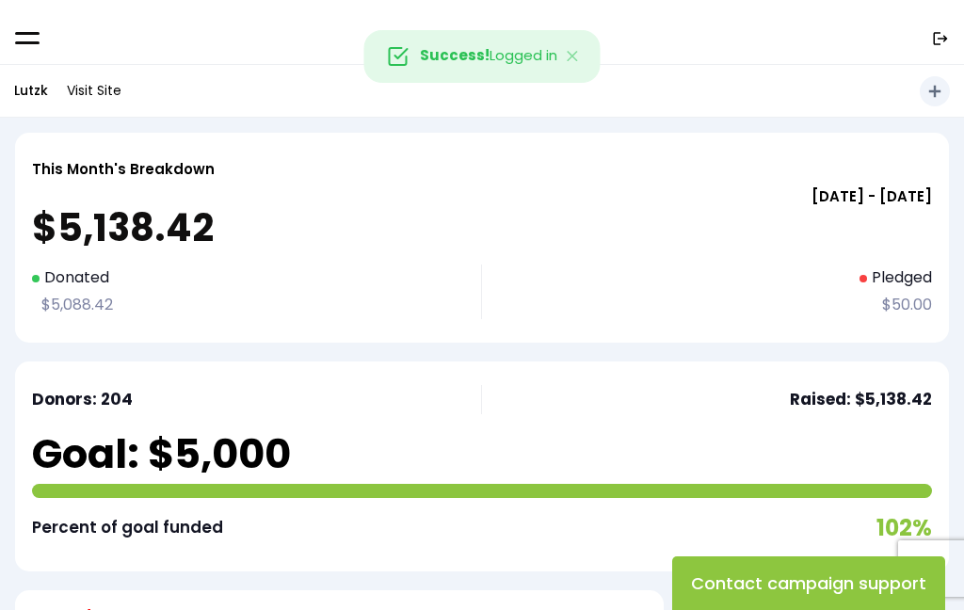 The image size is (964, 610). What do you see at coordinates (242, 278) in the screenshot?
I see `p: Donated` at bounding box center [242, 278].